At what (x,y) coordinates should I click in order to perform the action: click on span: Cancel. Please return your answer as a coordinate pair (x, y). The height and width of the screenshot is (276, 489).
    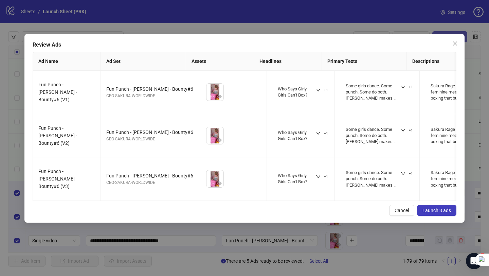
    Looking at the image, I should click on (402, 210).